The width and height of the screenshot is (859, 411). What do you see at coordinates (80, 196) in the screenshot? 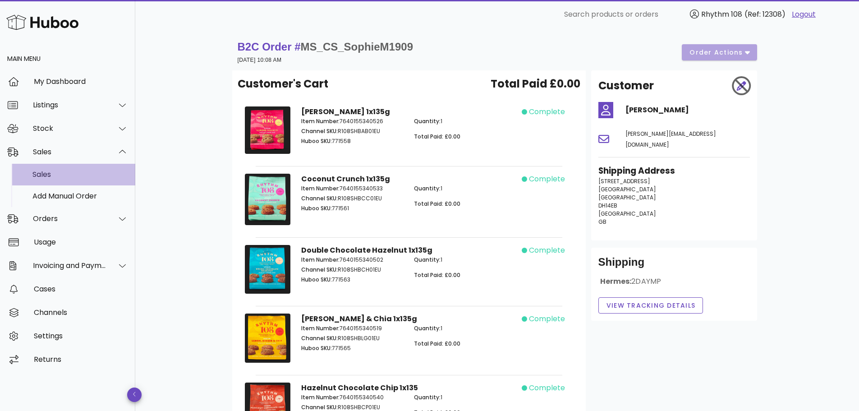
I see `div: Add Manual Order` at bounding box center [80, 196].